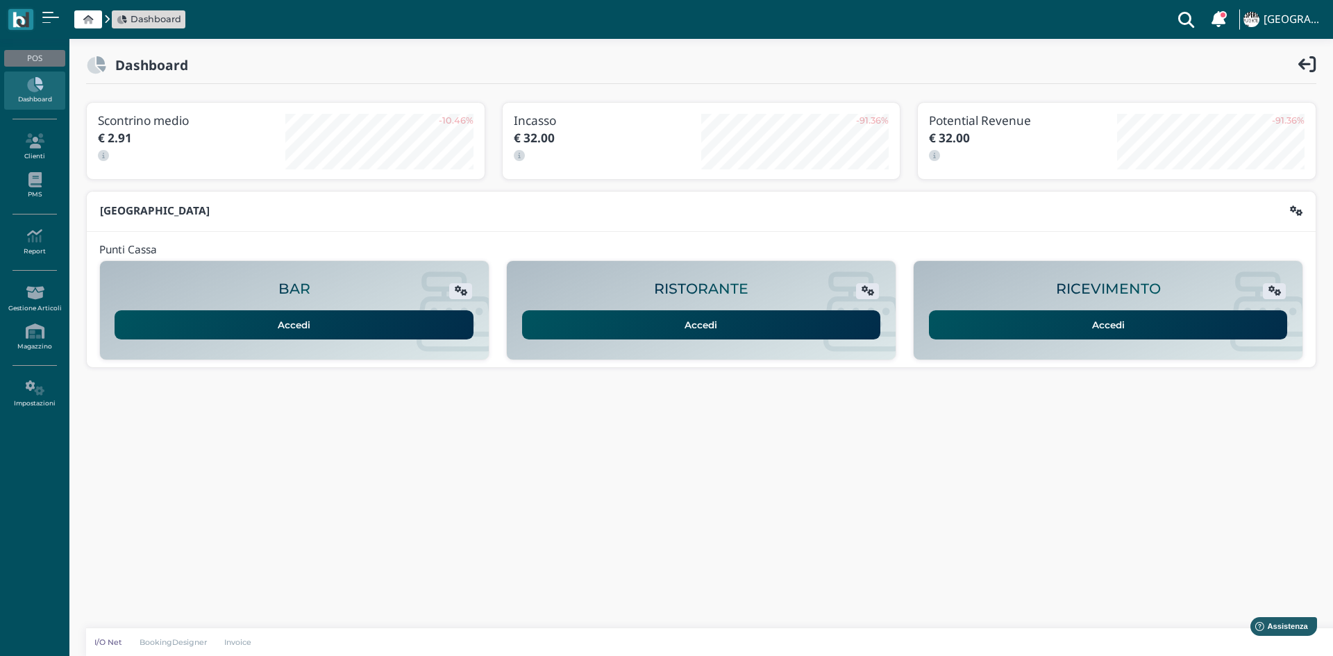 The width and height of the screenshot is (1333, 656). Describe the element at coordinates (128, 250) in the screenshot. I see `h4: Punti Cassa` at that location.